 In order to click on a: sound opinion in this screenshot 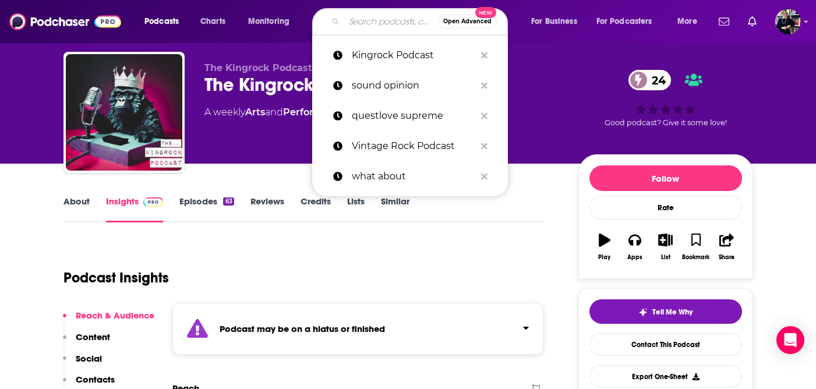, I will do `click(410, 86)`.